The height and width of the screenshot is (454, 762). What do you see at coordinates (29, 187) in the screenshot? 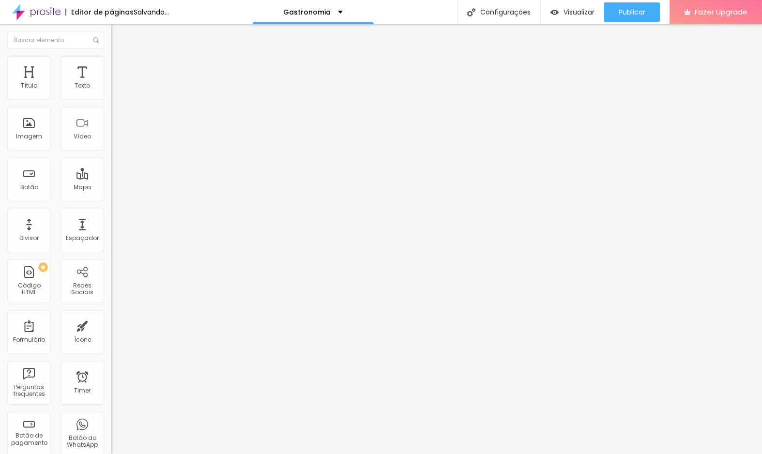
I see `div: Botão` at bounding box center [29, 187].